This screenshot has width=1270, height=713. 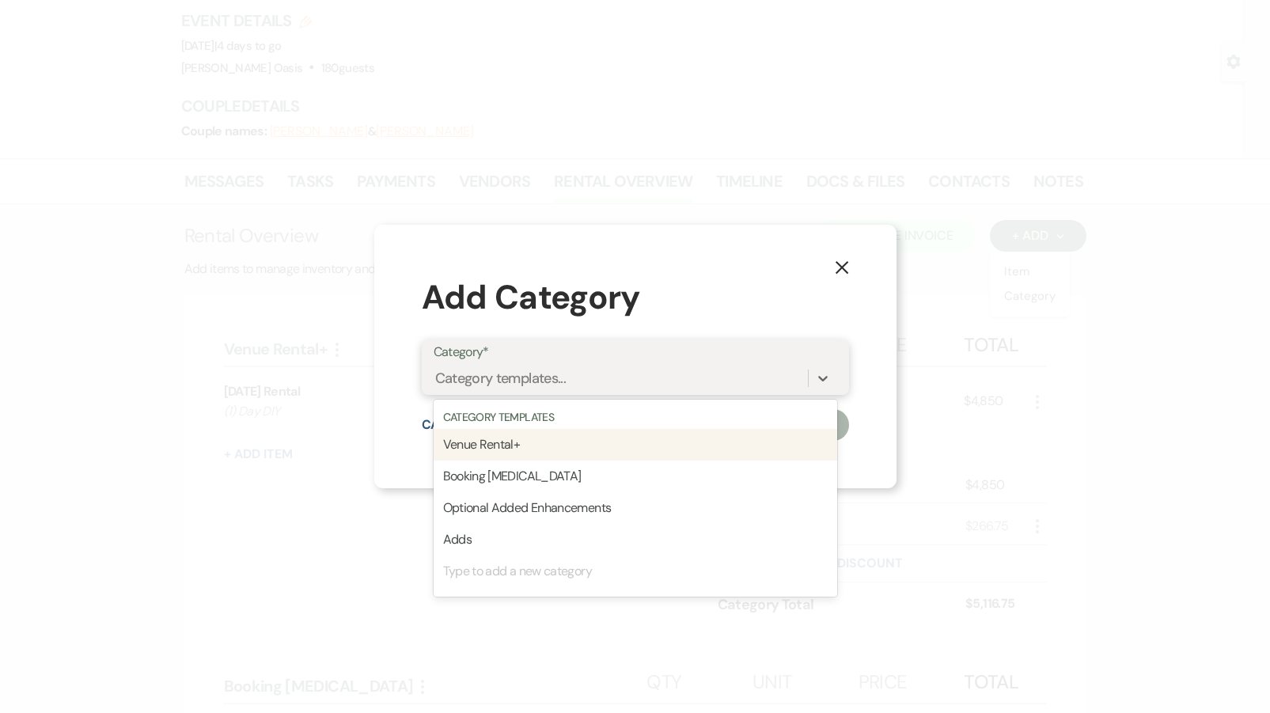 I want to click on label: Category*, so click(x=635, y=352).